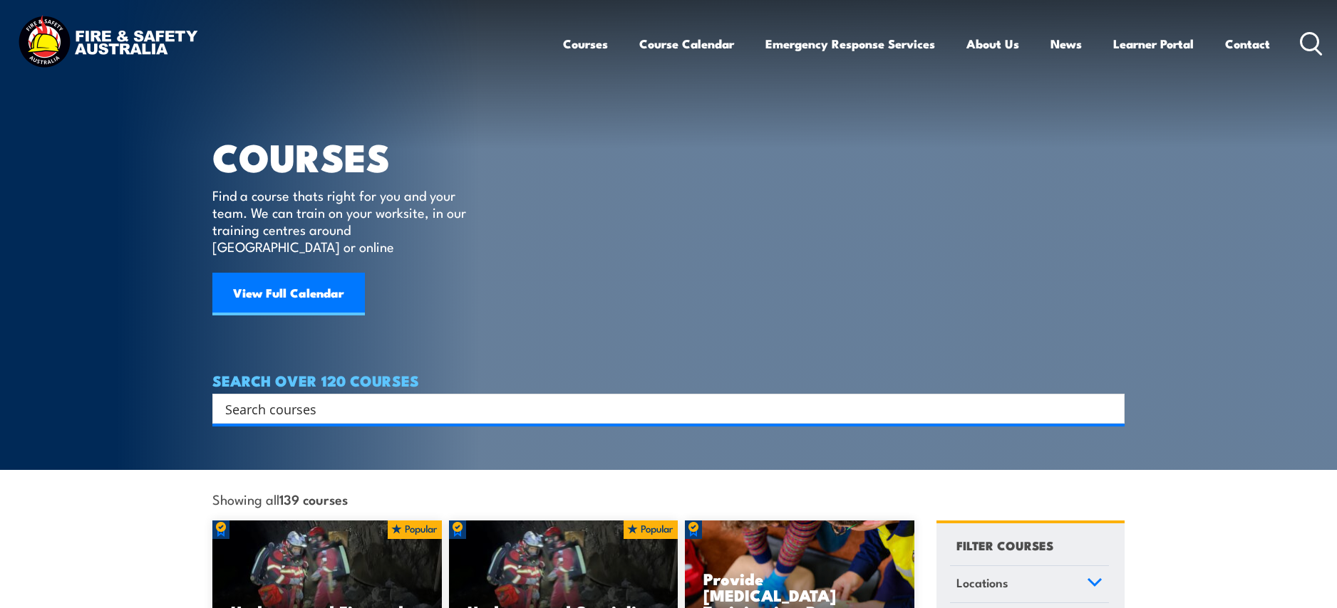 The image size is (1337, 608). Describe the element at coordinates (662, 409) in the screenshot. I see `form: Search form` at that location.